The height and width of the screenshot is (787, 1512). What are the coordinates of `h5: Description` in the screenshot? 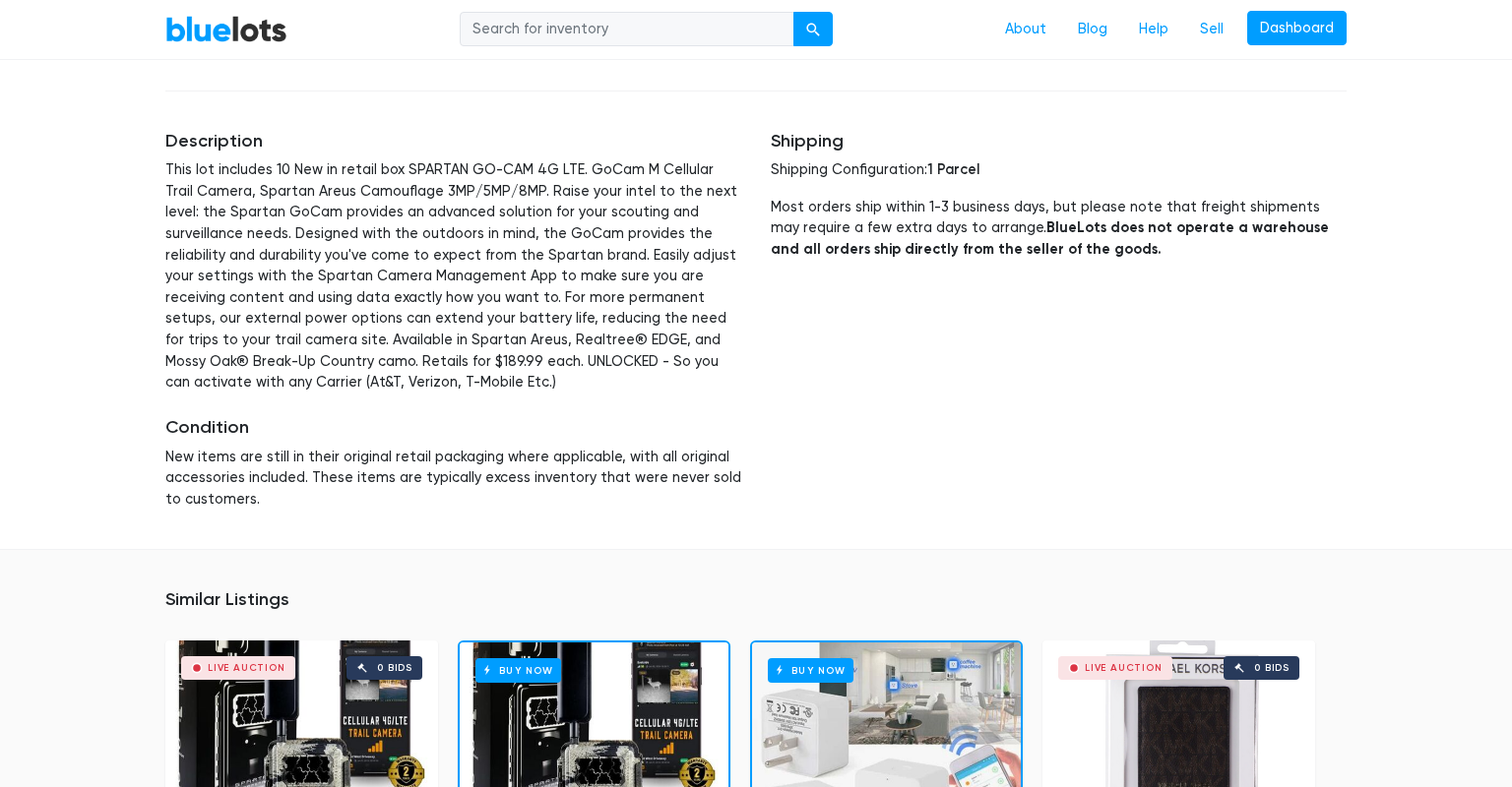 It's located at (453, 141).